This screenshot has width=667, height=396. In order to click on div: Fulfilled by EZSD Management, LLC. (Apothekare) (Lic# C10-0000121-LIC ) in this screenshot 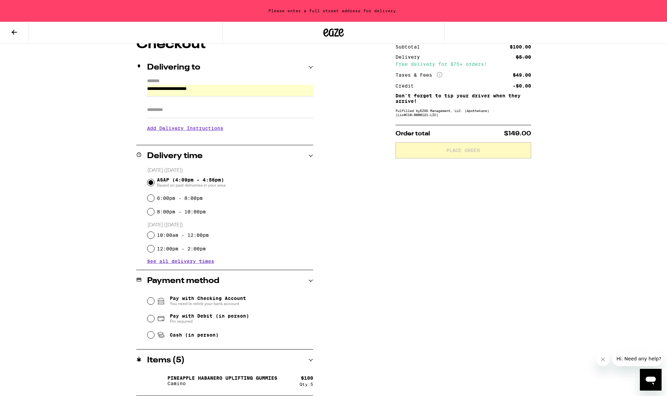, I will do `click(463, 113)`.